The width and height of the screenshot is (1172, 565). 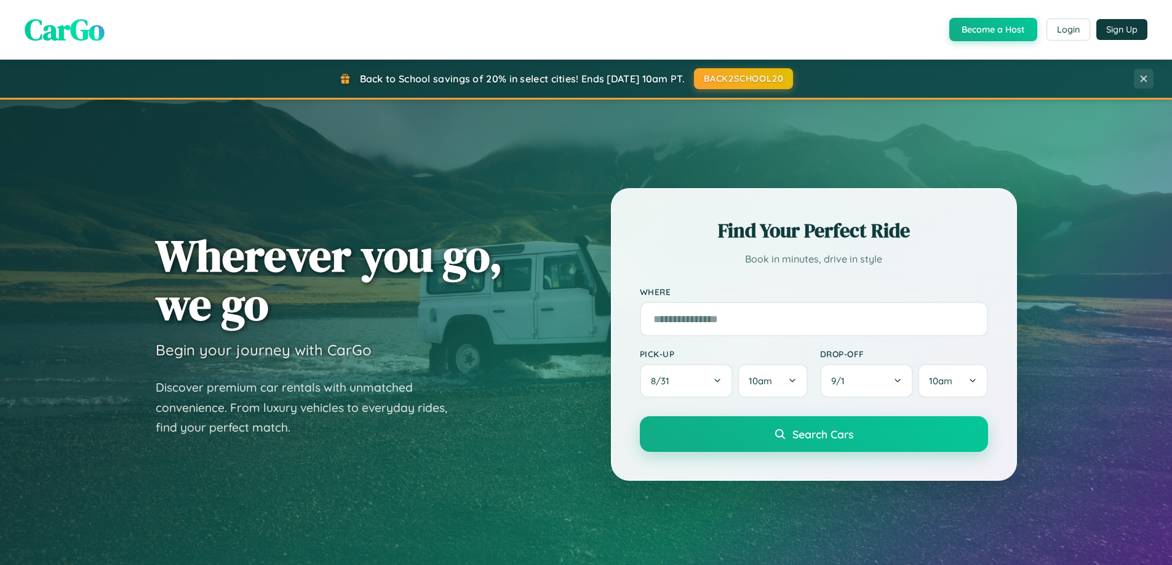 What do you see at coordinates (814, 434) in the screenshot?
I see `button: Search Cars` at bounding box center [814, 434].